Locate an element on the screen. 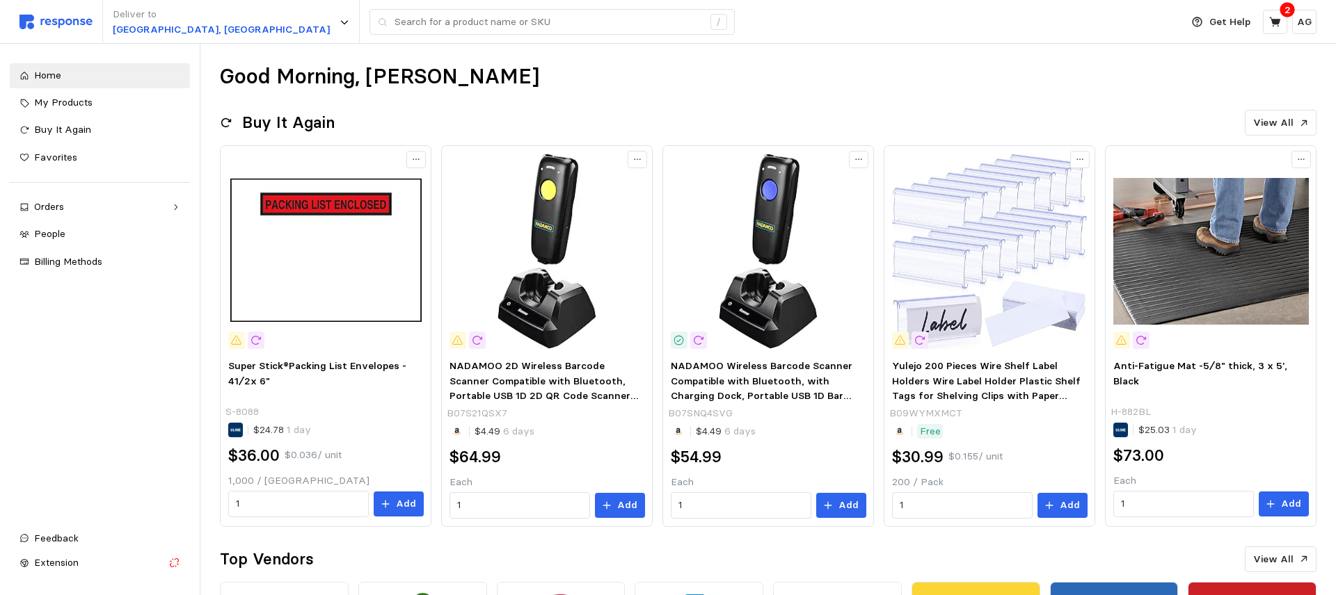 The width and height of the screenshot is (1336, 595). h2: $30.99 is located at coordinates (917, 457).